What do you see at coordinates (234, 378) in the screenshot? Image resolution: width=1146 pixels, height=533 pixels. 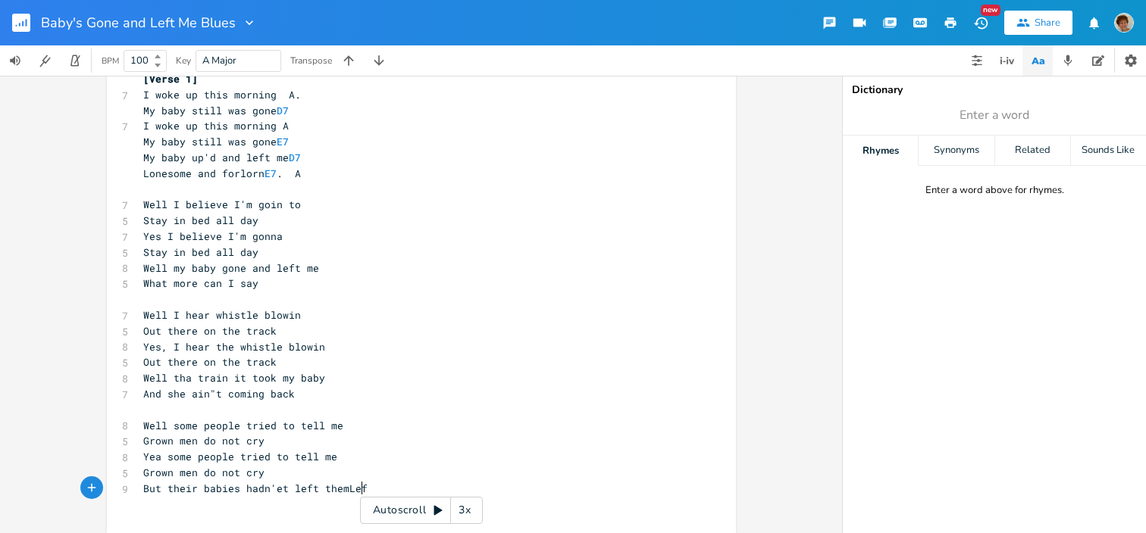 I see `span: Well tha train it took my baby` at bounding box center [234, 378].